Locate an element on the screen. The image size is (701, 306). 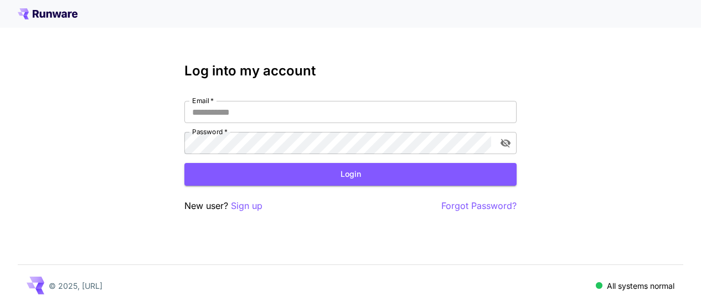
label: Password is located at coordinates (210, 131).